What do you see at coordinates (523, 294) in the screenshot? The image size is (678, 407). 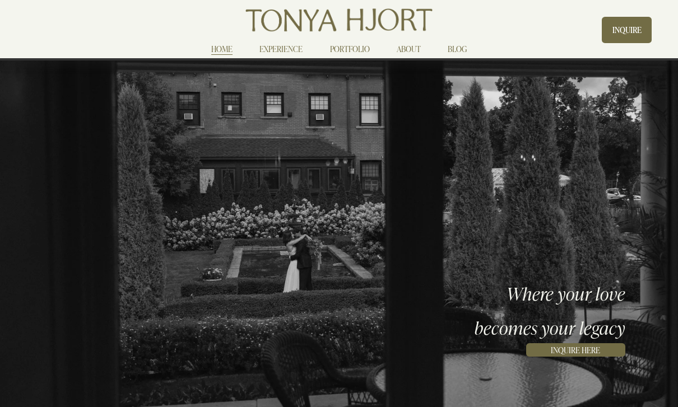 I see `h3: Where your love` at bounding box center [523, 294].